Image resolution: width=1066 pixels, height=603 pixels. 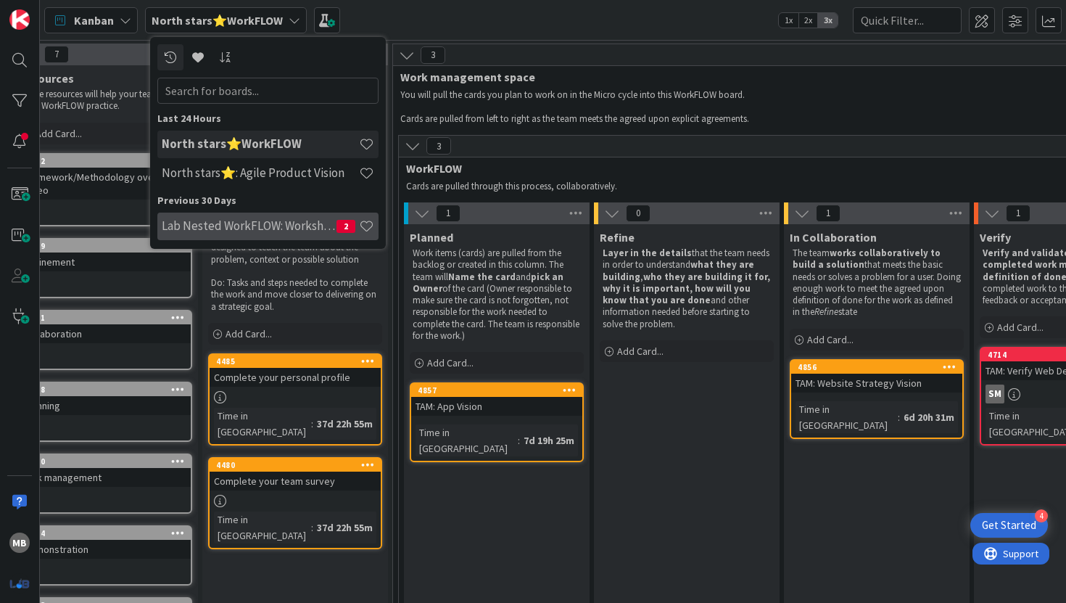 What do you see at coordinates (105, 477) in the screenshot?
I see `div: Risk management` at bounding box center [105, 477].